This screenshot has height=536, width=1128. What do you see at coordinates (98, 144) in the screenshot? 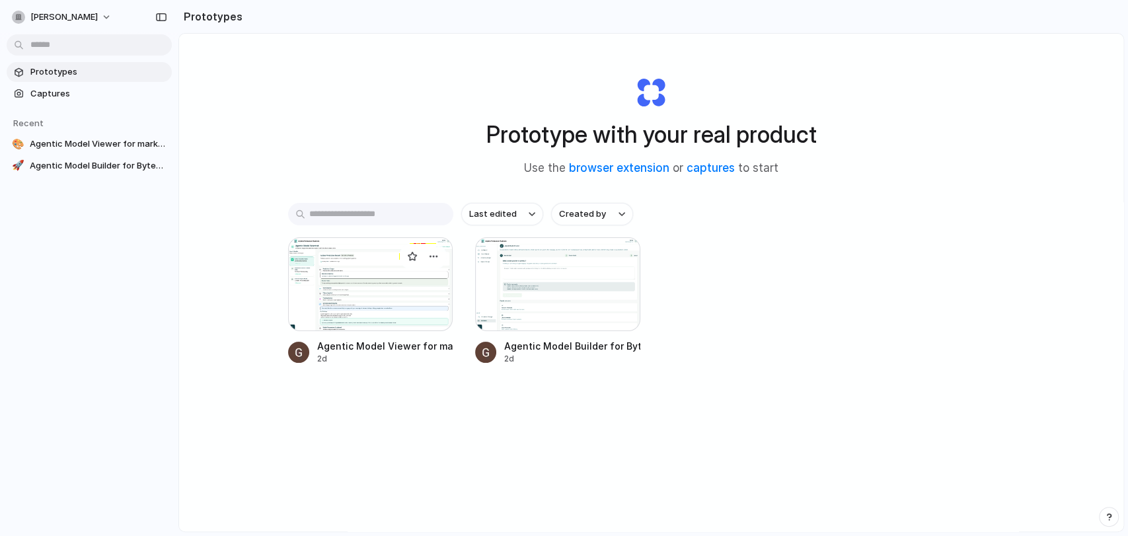
I see `span: Agentic Model Viewer for marketers` at bounding box center [98, 144].